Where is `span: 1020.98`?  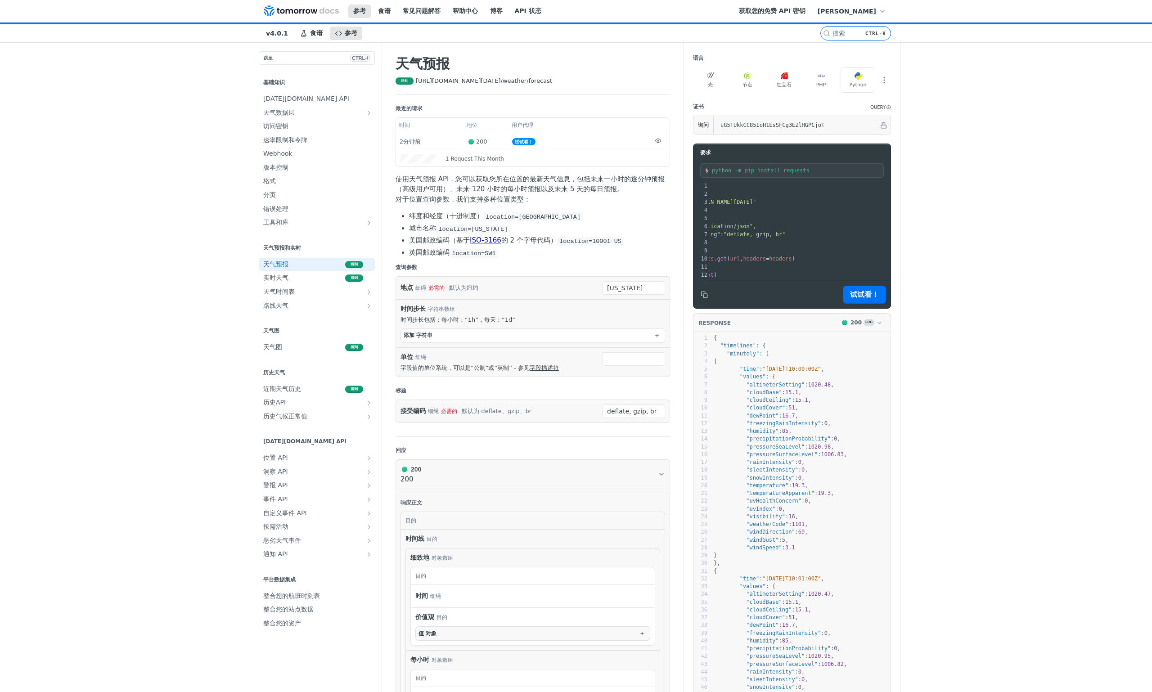
span: 1020.98 is located at coordinates (819, 447).